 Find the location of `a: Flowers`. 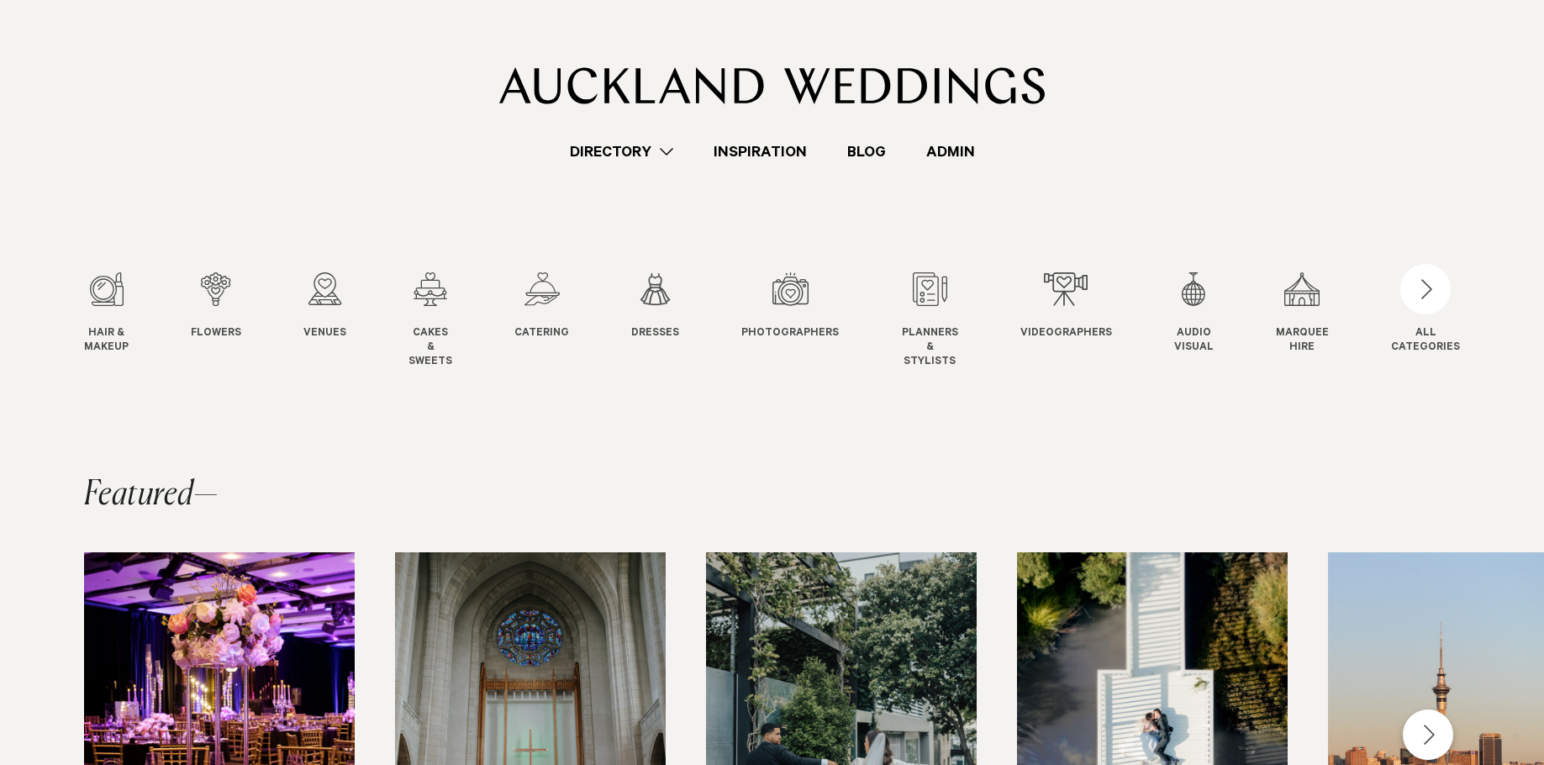

a: Flowers is located at coordinates (216, 307).